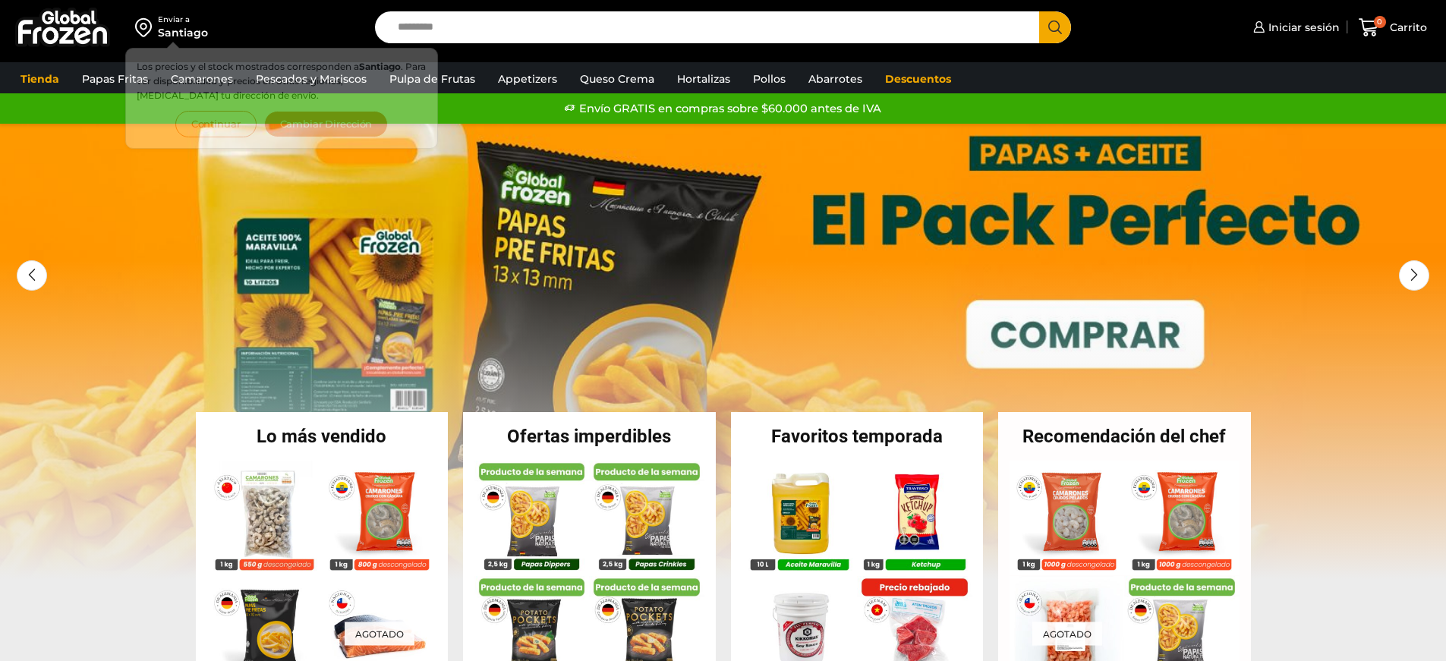 This screenshot has width=1446, height=661. Describe the element at coordinates (617, 79) in the screenshot. I see `a: Queso Crema` at that location.